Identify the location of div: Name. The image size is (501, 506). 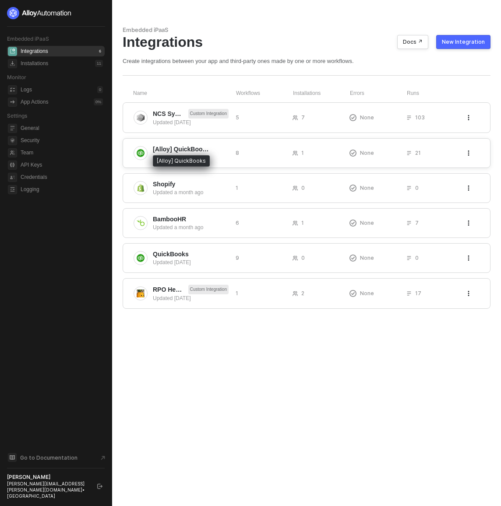
(184, 93).